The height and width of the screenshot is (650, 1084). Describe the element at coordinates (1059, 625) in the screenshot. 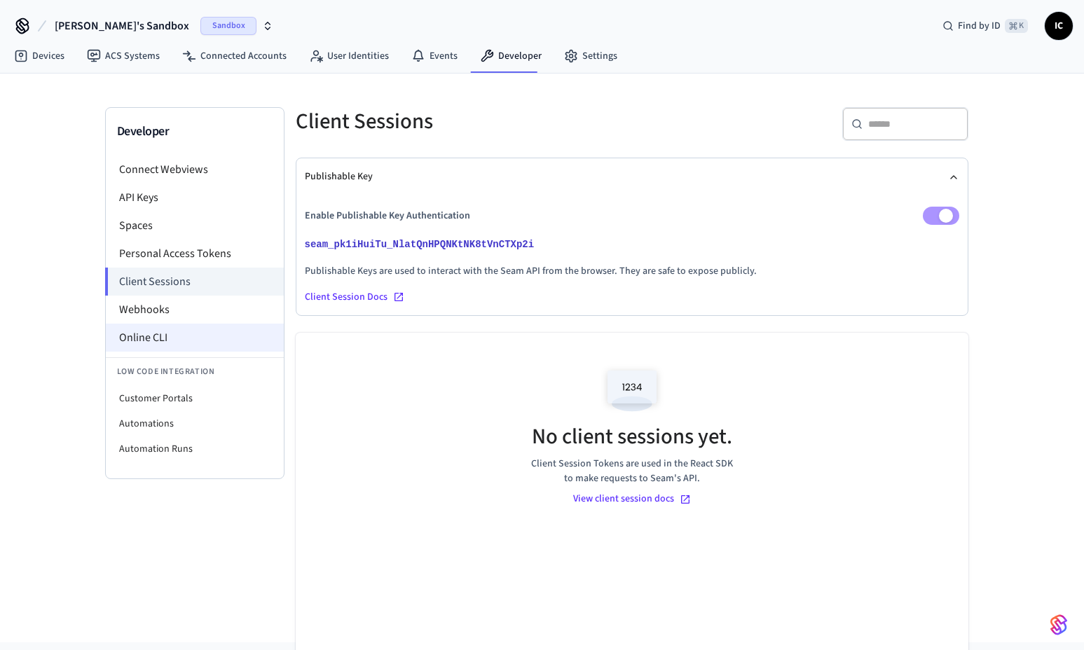

I see `img: SeamLogoGradient.69752ec5.svg` at that location.